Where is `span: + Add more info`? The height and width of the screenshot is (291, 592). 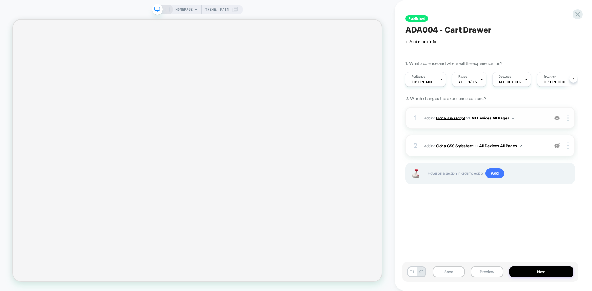
span: + Add more info is located at coordinates (421, 42).